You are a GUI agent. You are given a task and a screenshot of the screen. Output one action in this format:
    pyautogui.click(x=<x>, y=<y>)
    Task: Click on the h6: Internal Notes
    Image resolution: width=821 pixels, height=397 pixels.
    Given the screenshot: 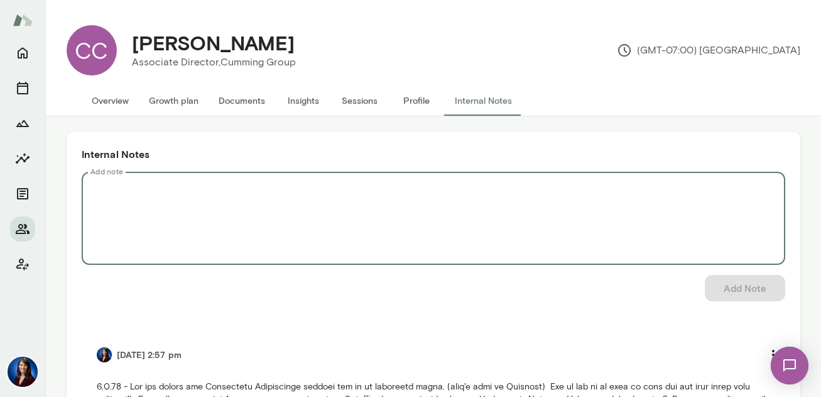 What is the action you would take?
    pyautogui.click(x=434, y=154)
    